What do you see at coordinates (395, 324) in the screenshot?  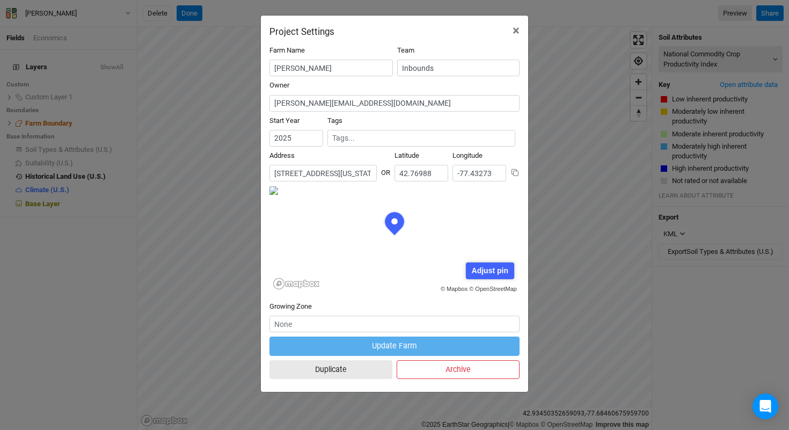 I see `input: None` at bounding box center [395, 324].